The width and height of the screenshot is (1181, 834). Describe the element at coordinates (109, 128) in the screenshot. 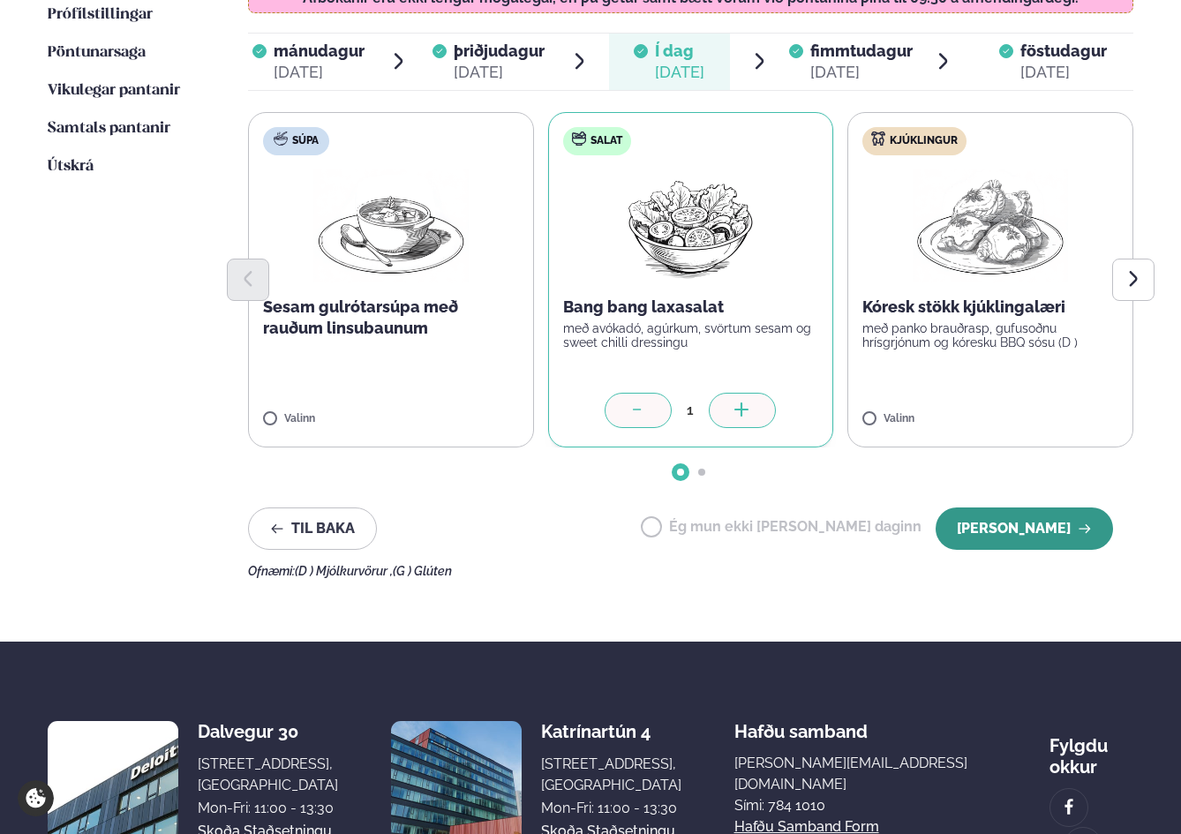

I see `span: Samtals pantanir` at that location.